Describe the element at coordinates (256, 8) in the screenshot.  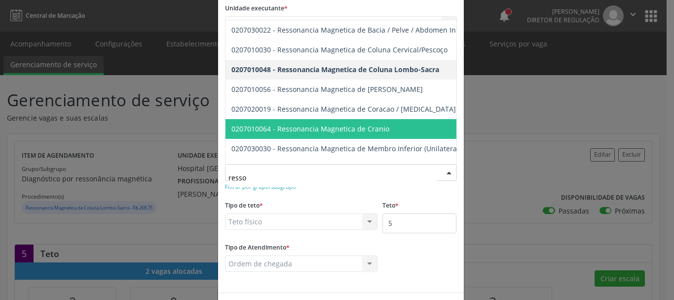
I see `label: Unidade executante` at that location.